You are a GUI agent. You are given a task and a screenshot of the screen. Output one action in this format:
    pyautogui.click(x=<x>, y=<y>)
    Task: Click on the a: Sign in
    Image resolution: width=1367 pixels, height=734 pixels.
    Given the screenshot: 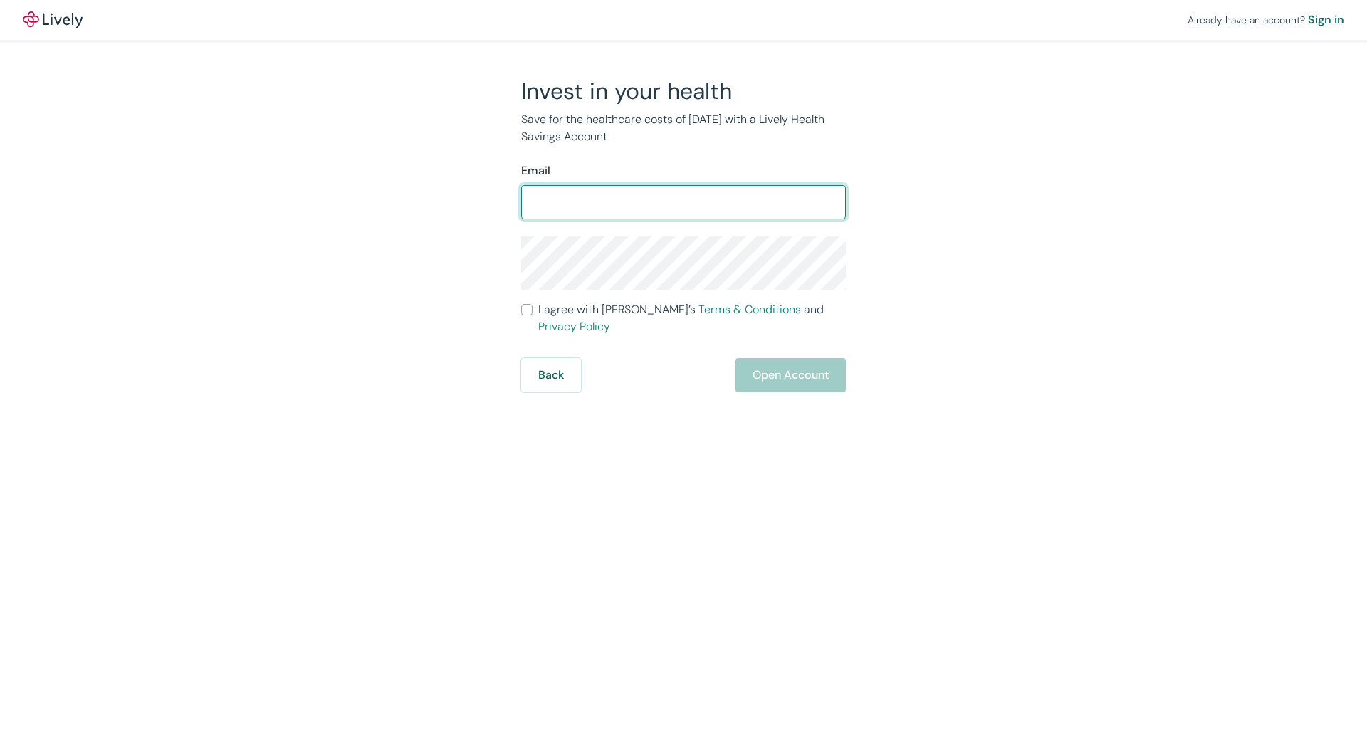 What is the action you would take?
    pyautogui.click(x=1326, y=20)
    